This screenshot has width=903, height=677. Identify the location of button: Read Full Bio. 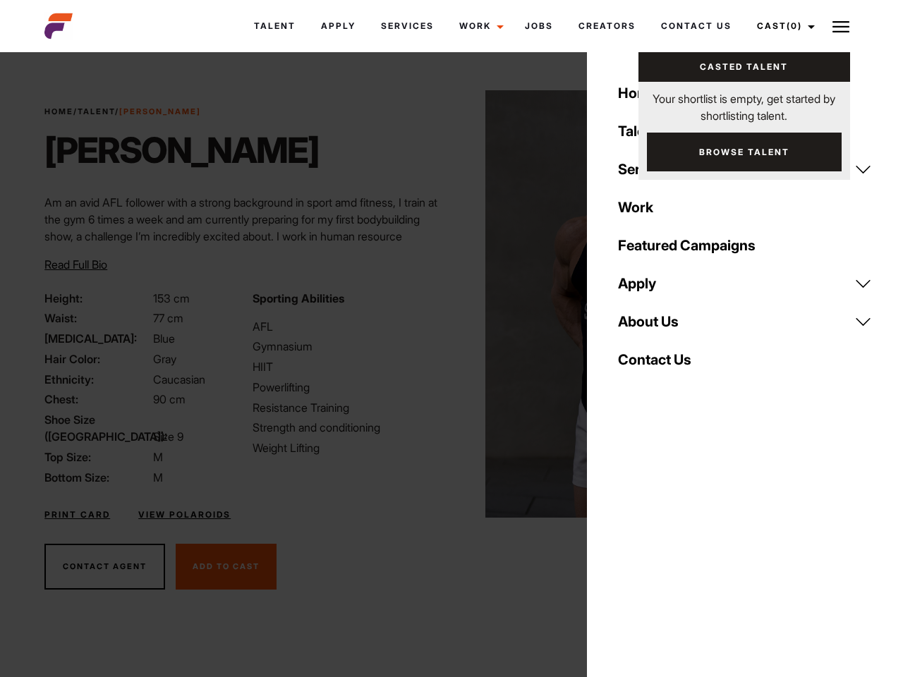
(75, 265).